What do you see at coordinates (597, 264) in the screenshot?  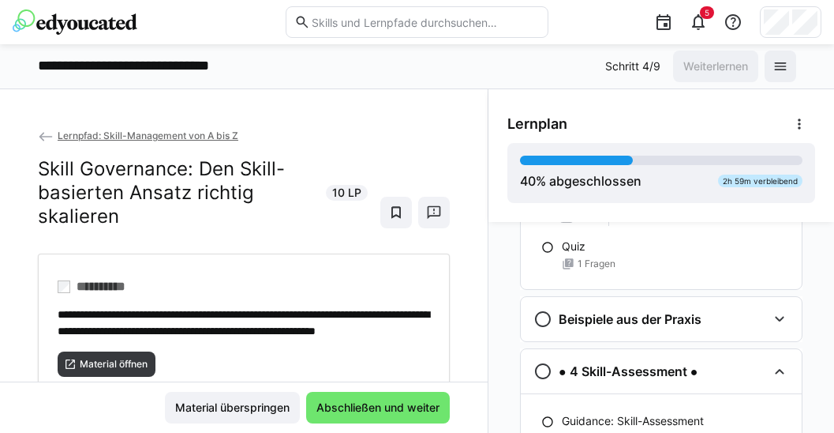 I see `span: 1 Fragen` at bounding box center [597, 264].